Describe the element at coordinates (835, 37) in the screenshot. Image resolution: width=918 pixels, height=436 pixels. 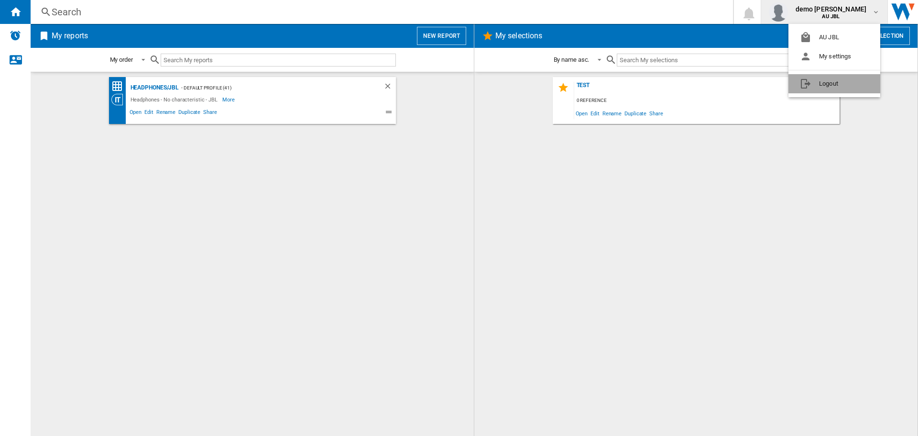
I see `md-menu-item: AU JBL` at that location.